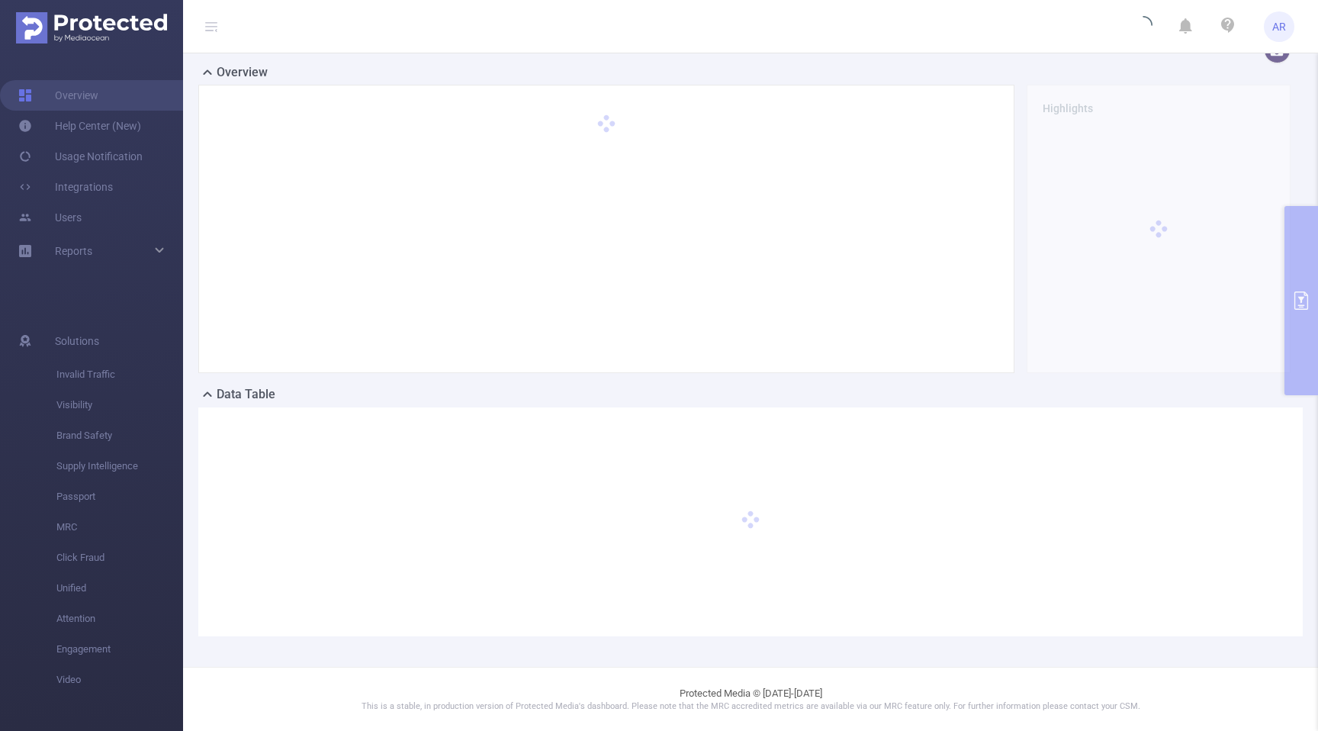  I want to click on h2: Overview, so click(242, 72).